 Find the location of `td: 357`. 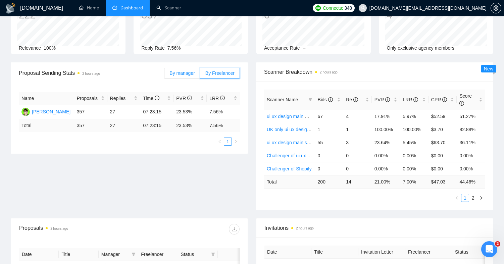

td: 357 is located at coordinates (91, 125).